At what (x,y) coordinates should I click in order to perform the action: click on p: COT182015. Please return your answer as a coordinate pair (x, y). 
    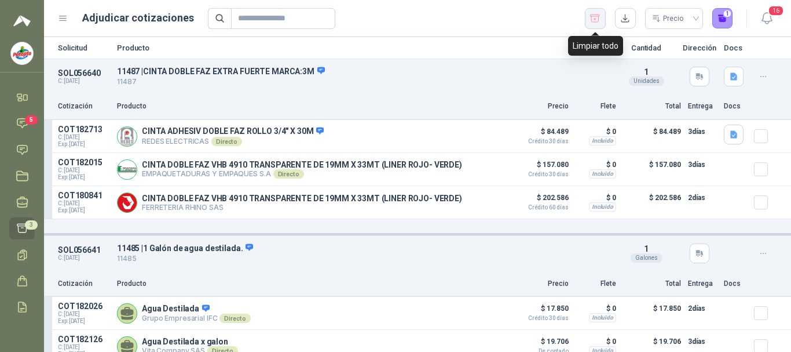
    Looking at the image, I should click on (84, 162).